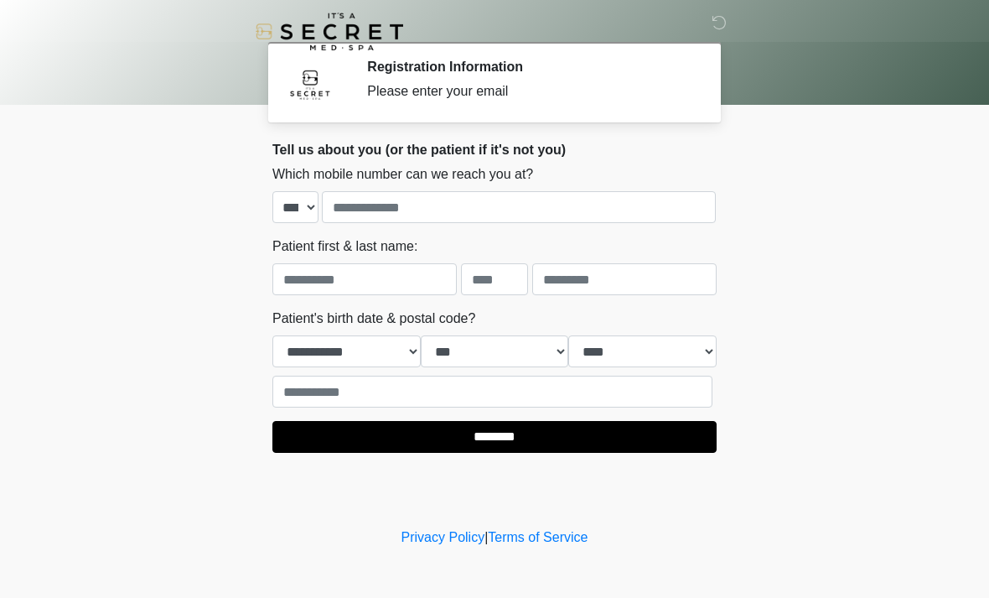  What do you see at coordinates (444, 537) in the screenshot?
I see `a: Privacy Policy` at bounding box center [444, 537].